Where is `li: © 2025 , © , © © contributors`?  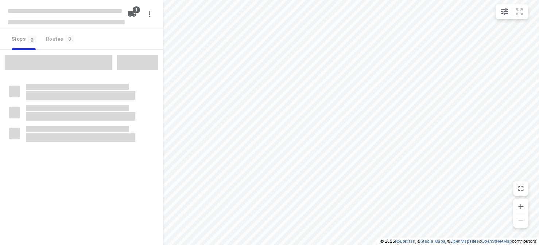 li: © 2025 , © , © © contributors is located at coordinates (458, 242).